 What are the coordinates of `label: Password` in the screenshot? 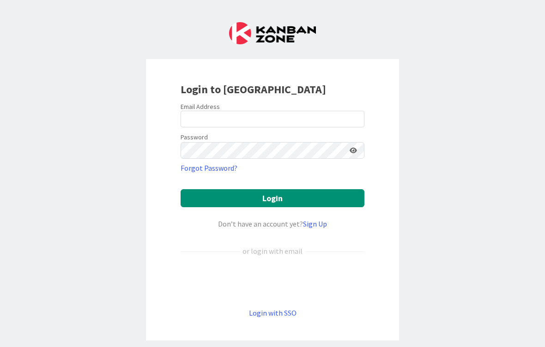 It's located at (194, 137).